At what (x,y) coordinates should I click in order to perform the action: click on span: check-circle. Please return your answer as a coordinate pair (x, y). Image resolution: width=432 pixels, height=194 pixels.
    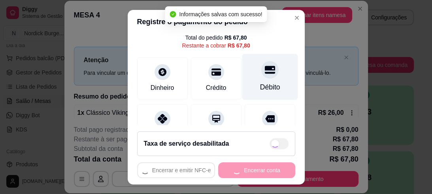
    Looking at the image, I should click on (173, 14).